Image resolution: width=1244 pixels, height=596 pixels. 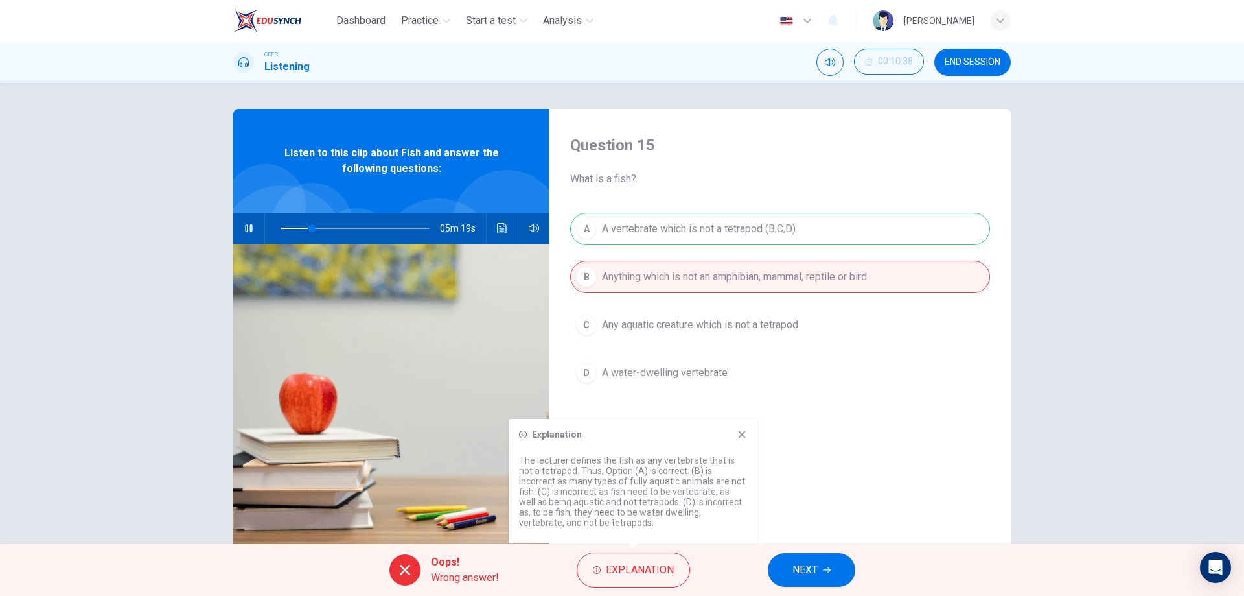 What do you see at coordinates (896, 62) in the screenshot?
I see `span: 00:10:38` at bounding box center [896, 62].